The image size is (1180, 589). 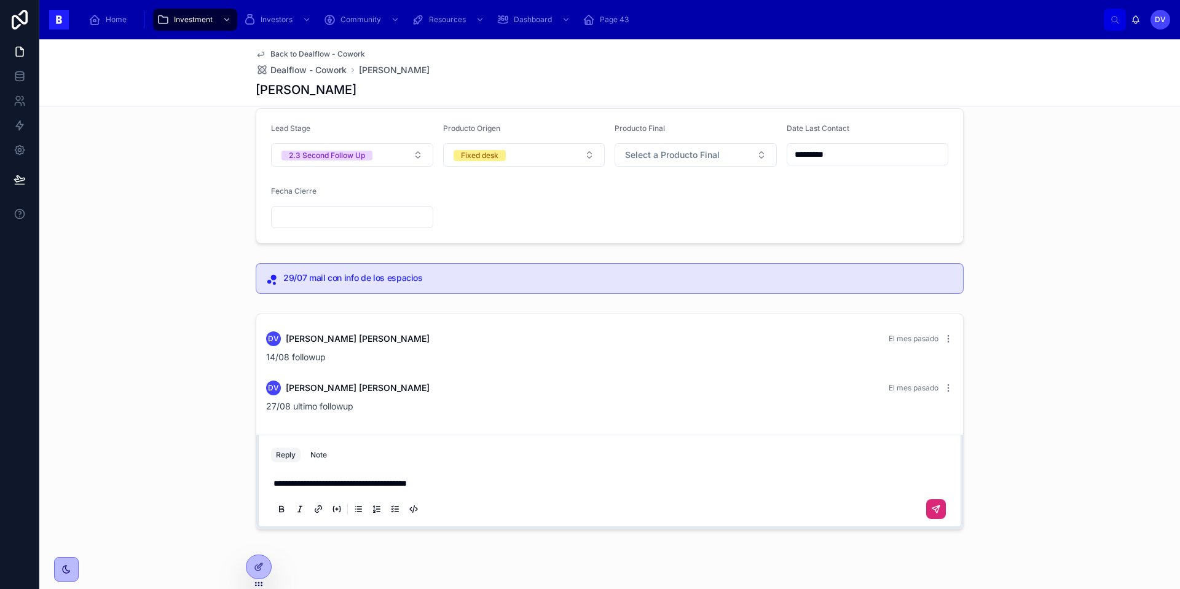 I want to click on span: Dealflow - Cowork, so click(x=309, y=70).